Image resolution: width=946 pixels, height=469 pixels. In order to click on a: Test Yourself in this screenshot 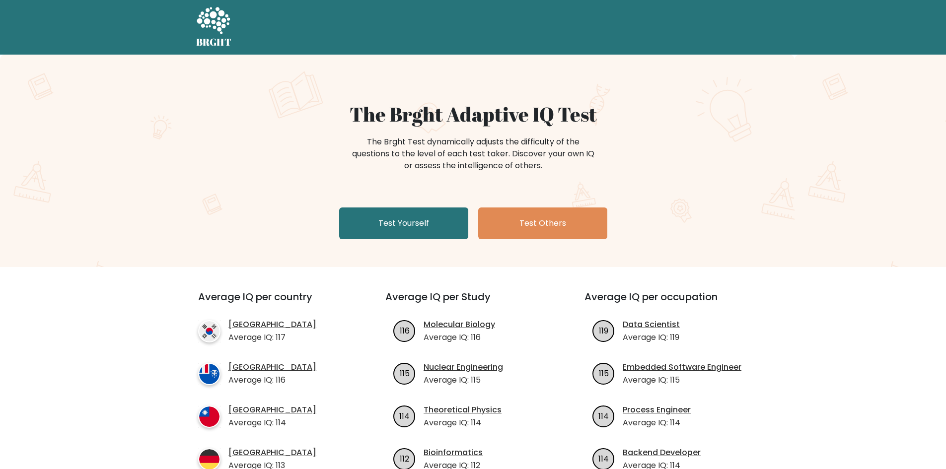, I will do `click(404, 224)`.